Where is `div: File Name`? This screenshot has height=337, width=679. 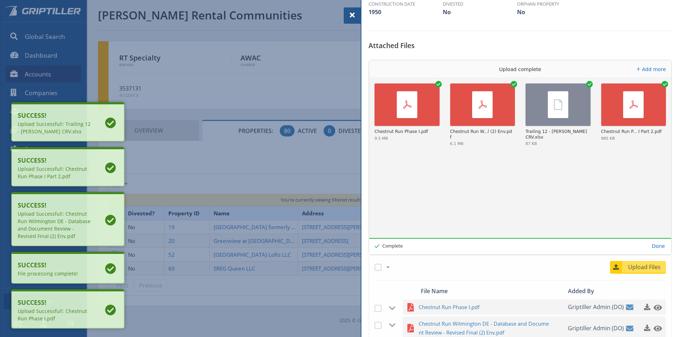
div: File Name is located at coordinates (492, 291).